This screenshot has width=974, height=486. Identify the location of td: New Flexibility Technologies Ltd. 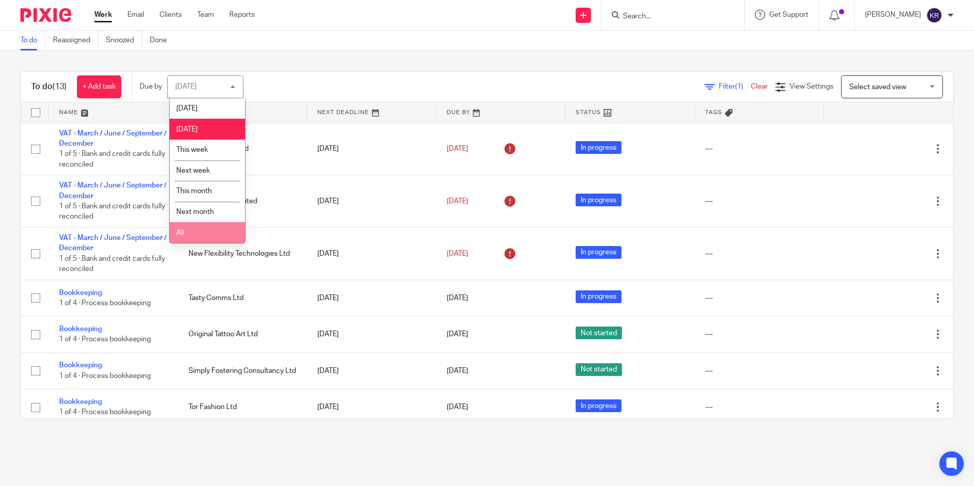
(243, 254).